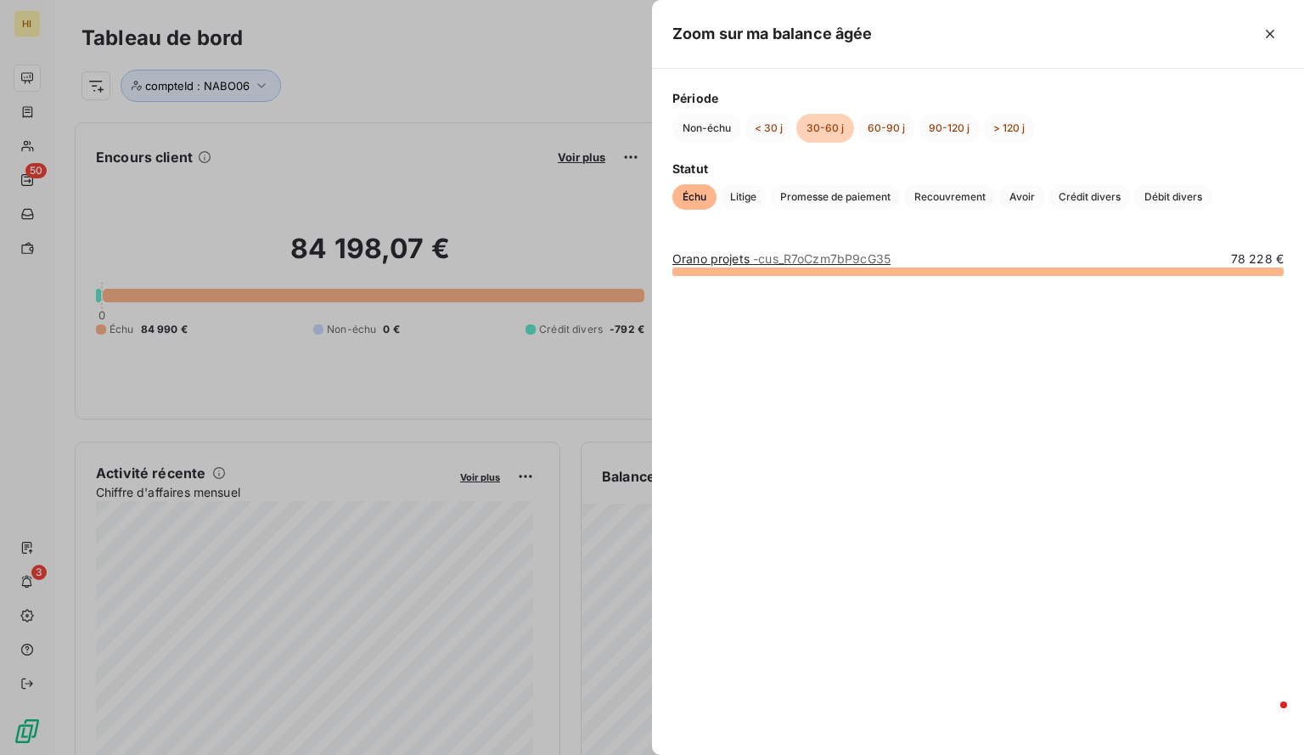 Image resolution: width=1304 pixels, height=755 pixels. Describe the element at coordinates (1090, 197) in the screenshot. I see `span: Crédit divers` at that location.